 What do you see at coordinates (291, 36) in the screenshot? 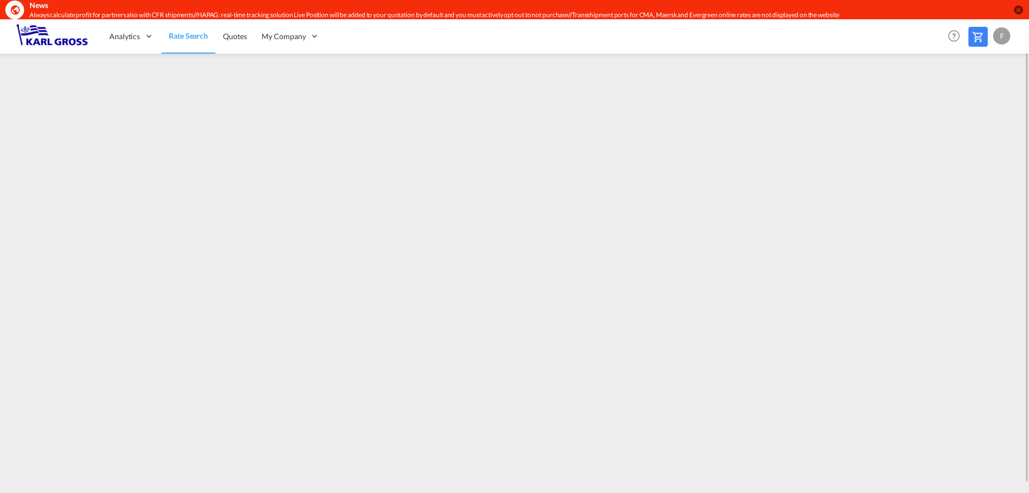
I see `div: My Company` at bounding box center [291, 36].